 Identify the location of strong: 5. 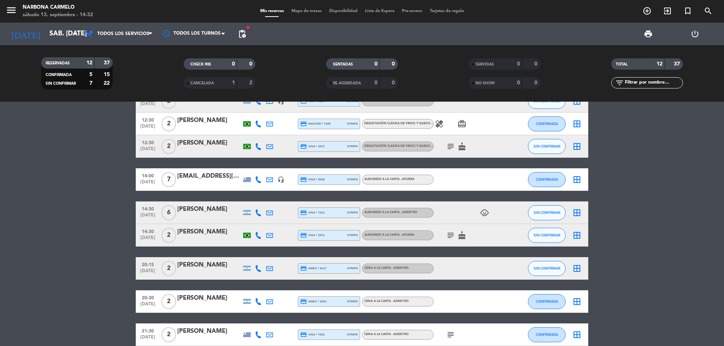
(91, 75).